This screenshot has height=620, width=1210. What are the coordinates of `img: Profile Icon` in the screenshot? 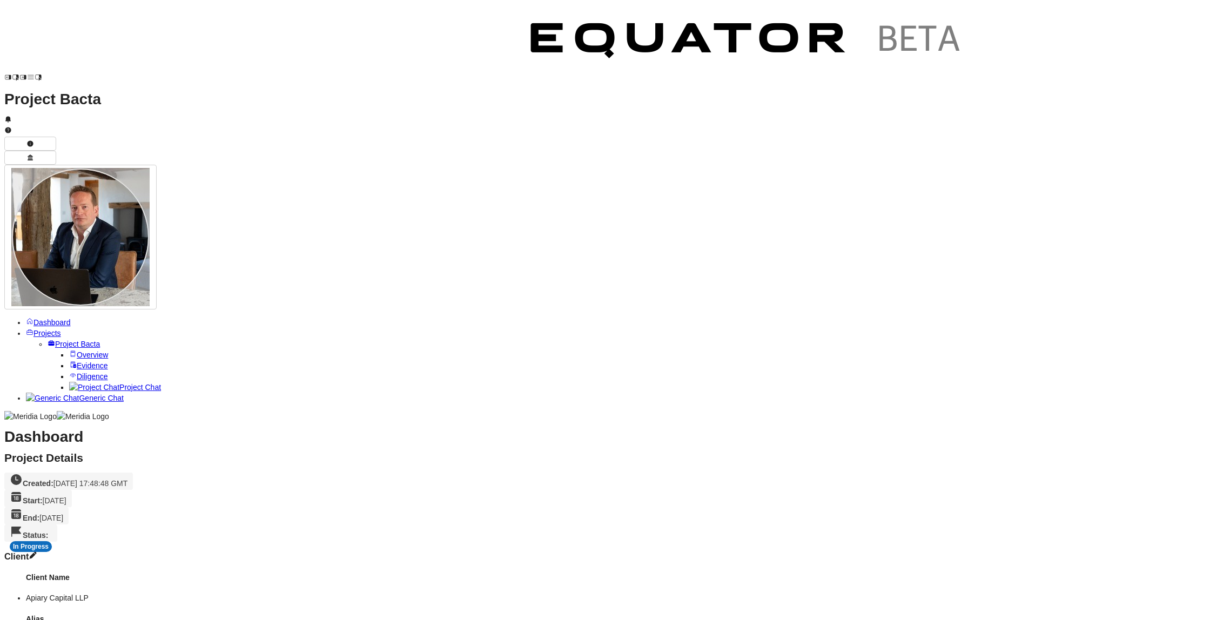 It's located at (80, 237).